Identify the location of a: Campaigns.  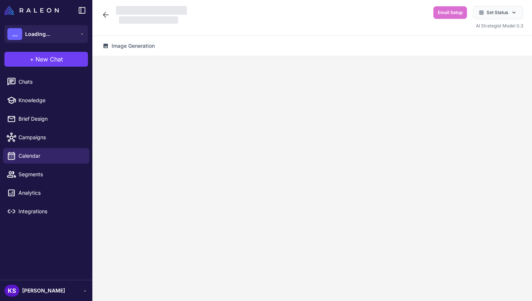
(46, 137).